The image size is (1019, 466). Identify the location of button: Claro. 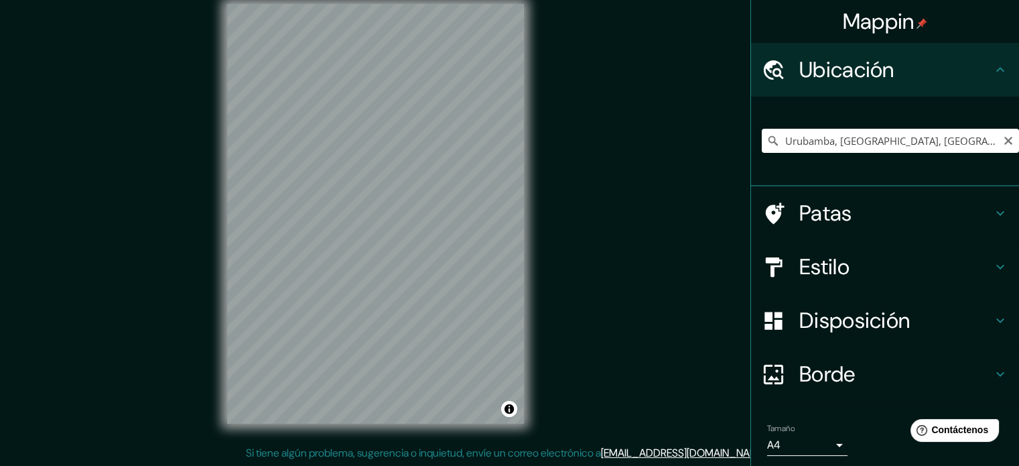
(1009, 139).